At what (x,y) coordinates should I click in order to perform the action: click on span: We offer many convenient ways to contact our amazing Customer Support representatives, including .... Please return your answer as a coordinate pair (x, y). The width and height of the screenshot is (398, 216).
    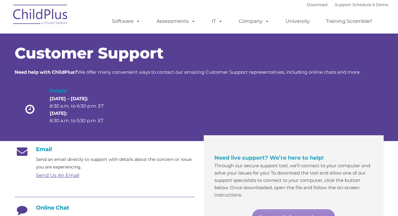
    Looking at the image, I should click on (187, 72).